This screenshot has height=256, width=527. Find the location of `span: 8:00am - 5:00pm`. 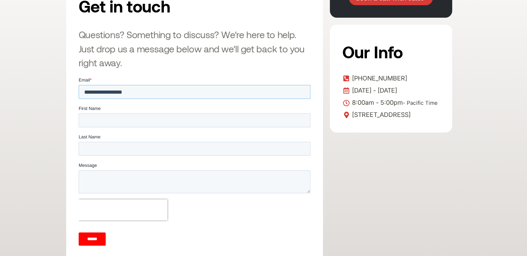

span: 8:00am - 5:00pm is located at coordinates (394, 103).